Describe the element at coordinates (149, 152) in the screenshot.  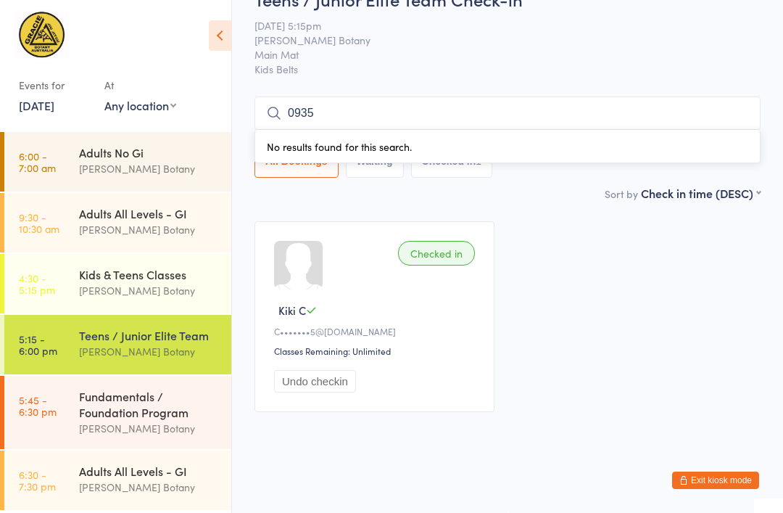
I see `div: Adults No Gi` at that location.